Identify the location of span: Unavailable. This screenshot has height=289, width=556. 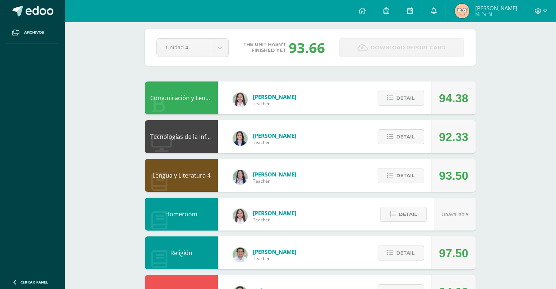
(455, 215).